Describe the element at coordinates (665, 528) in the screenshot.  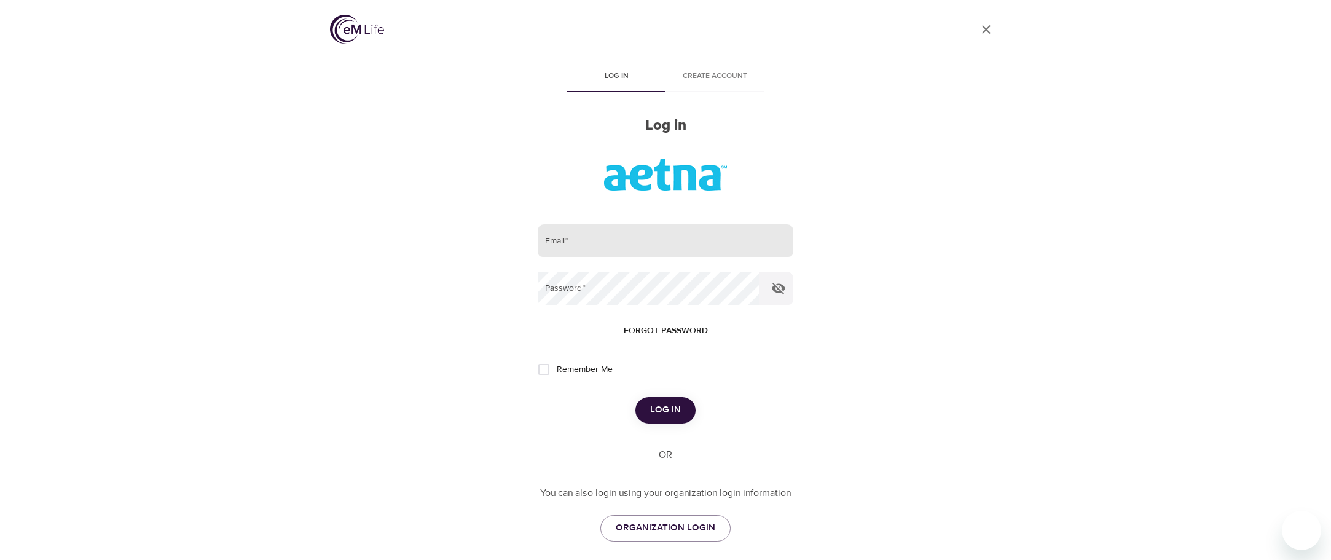
I see `a: ORGANIZATION LOGIN` at that location.